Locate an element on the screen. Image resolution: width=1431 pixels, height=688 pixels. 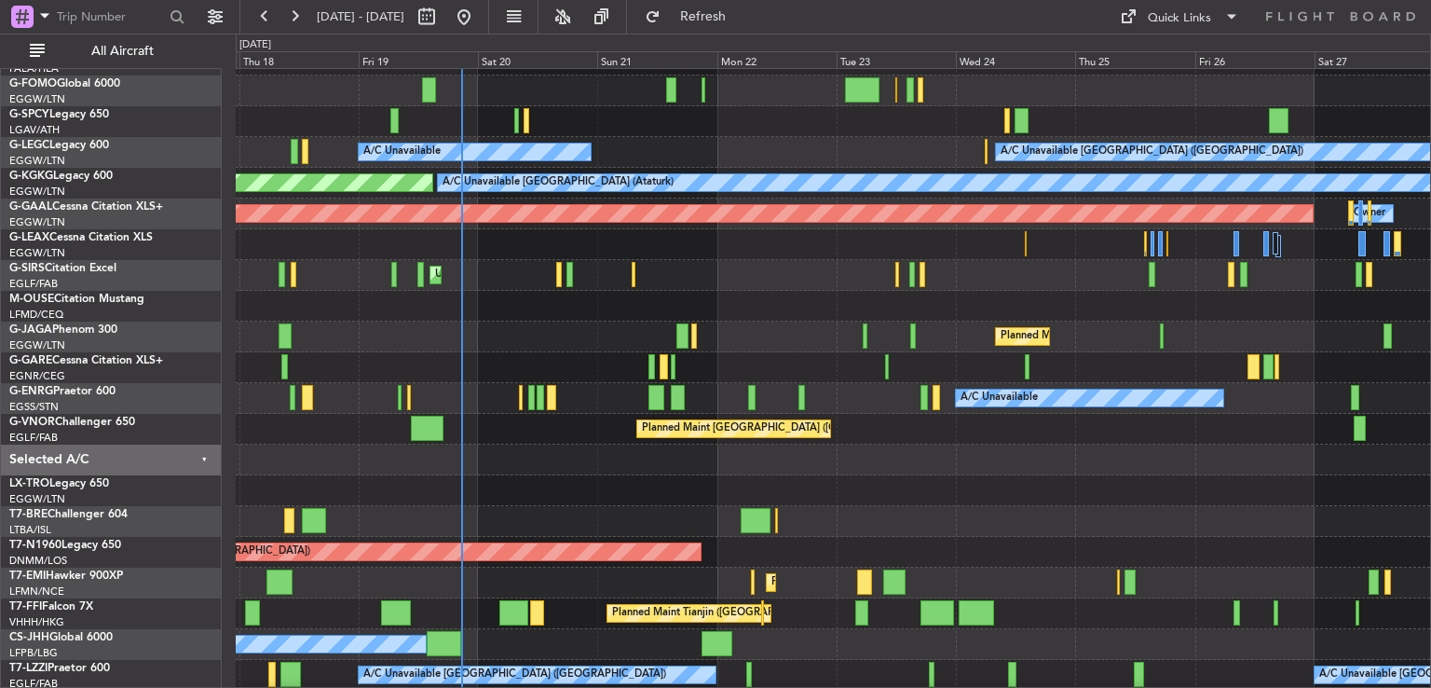
div: Wed 24 is located at coordinates (1015, 60).